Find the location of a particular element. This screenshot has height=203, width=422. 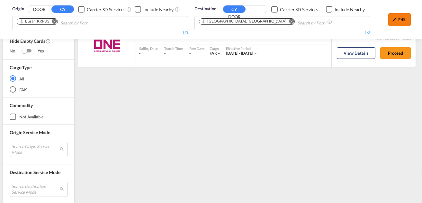

md-radio-button: All is located at coordinates (39, 78).